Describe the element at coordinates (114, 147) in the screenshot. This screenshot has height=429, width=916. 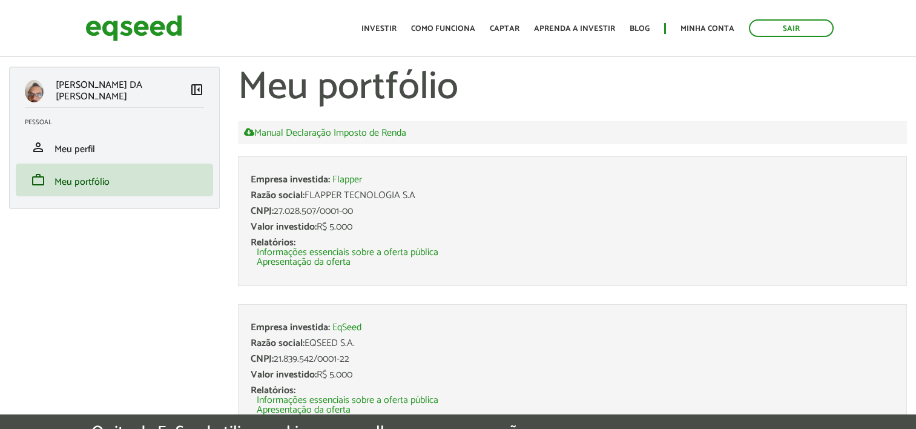
I see `li: Meu perfil` at that location.